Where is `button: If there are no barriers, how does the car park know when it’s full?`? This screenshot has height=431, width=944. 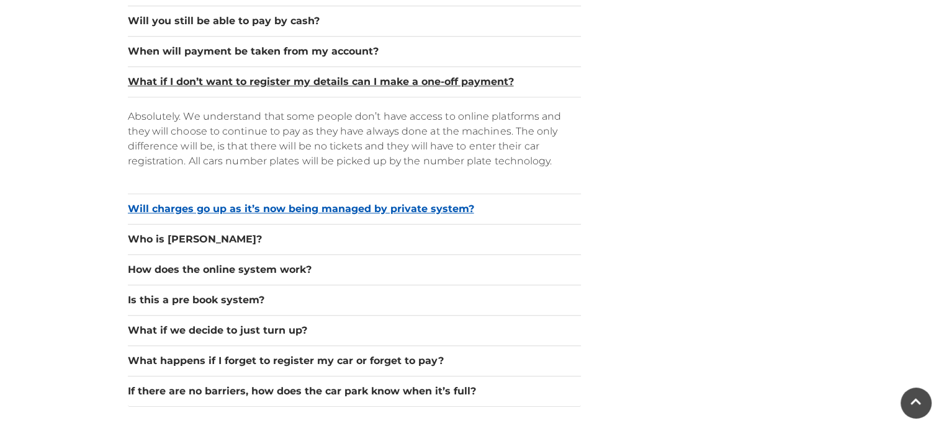 button: If there are no barriers, how does the car park know when it’s full? is located at coordinates (354, 392).